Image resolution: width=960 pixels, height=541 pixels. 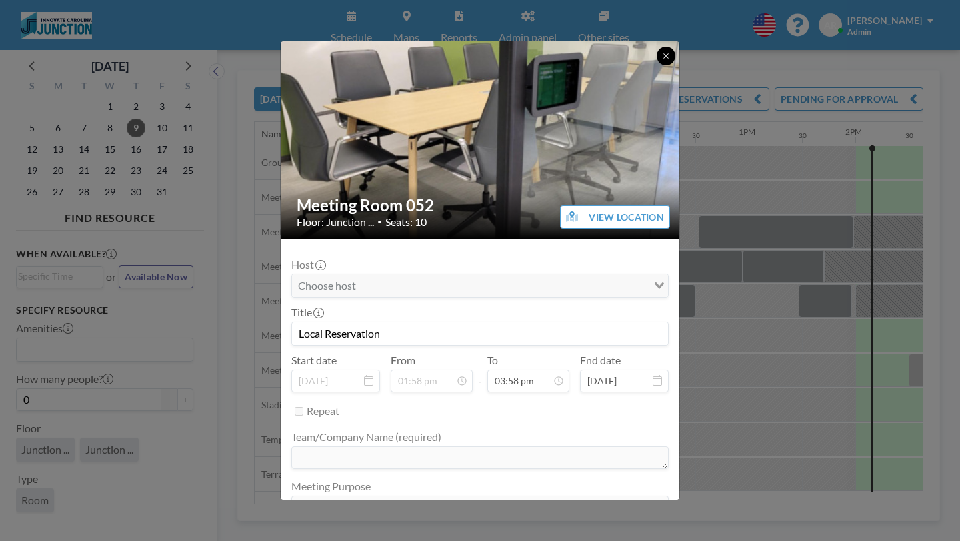 What do you see at coordinates (480, 286) in the screenshot?
I see `div: Search for option` at bounding box center [480, 286].